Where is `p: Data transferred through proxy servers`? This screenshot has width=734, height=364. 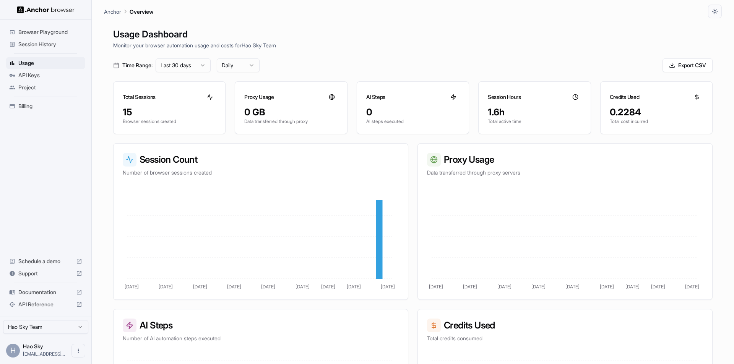 p: Data transferred through proxy servers is located at coordinates (565, 173).